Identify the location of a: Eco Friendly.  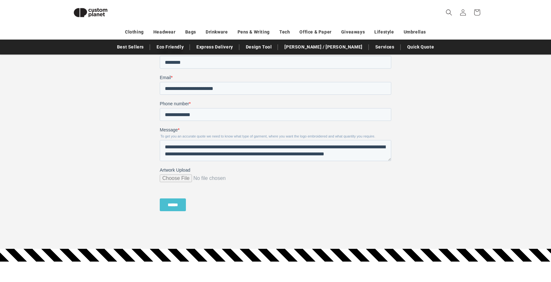
(170, 47).